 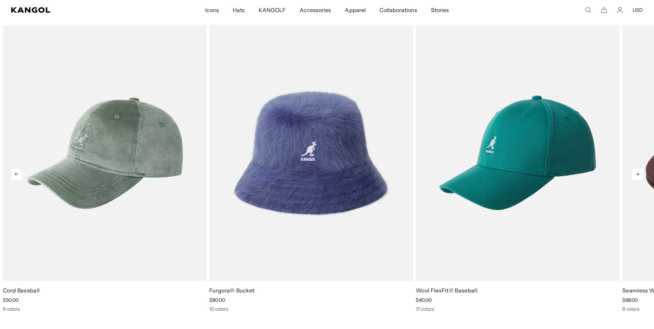 What do you see at coordinates (424, 300) in the screenshot?
I see `span: $40.00` at bounding box center [424, 300].